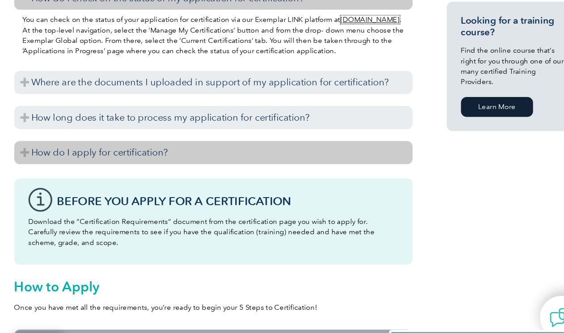 The width and height of the screenshot is (564, 333). Describe the element at coordinates (487, 63) in the screenshot. I see `p: Find the online course that’s right for you through one of our many certified Training Providers.` at that location.